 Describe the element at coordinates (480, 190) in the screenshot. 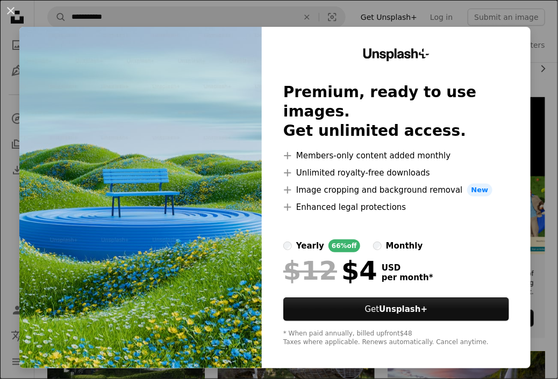

I see `span: New` at that location.